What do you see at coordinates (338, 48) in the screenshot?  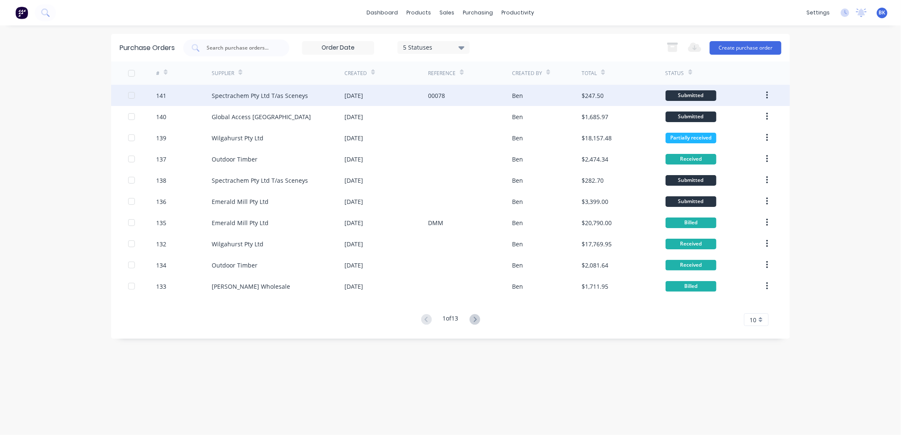 I see `input: Order Date` at bounding box center [338, 48].